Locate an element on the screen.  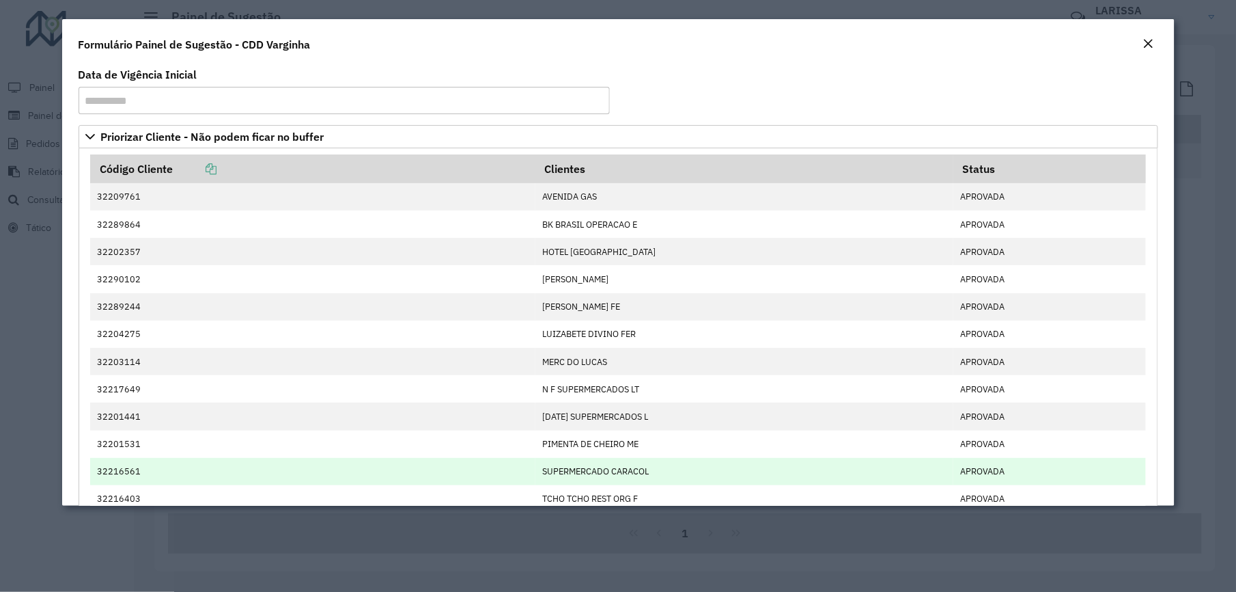
a: Copiar is located at coordinates (195, 169).